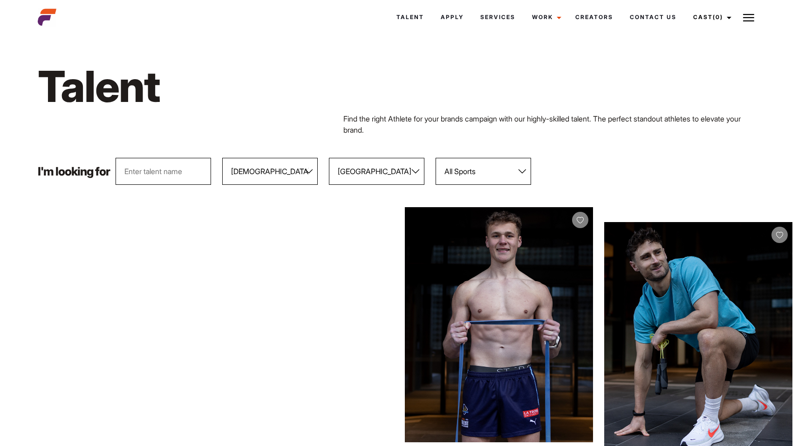 This screenshot has height=446, width=798. Describe the element at coordinates (711, 17) in the screenshot. I see `a: Cast(0)` at that location.